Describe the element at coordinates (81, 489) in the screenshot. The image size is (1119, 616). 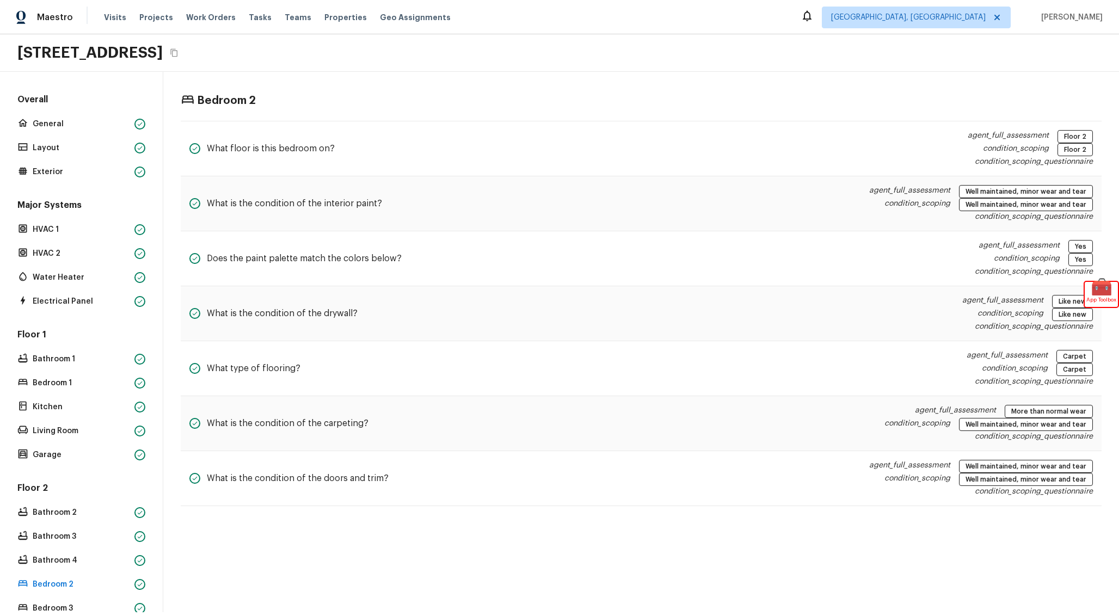
I see `h5: Floor 2` at that location.